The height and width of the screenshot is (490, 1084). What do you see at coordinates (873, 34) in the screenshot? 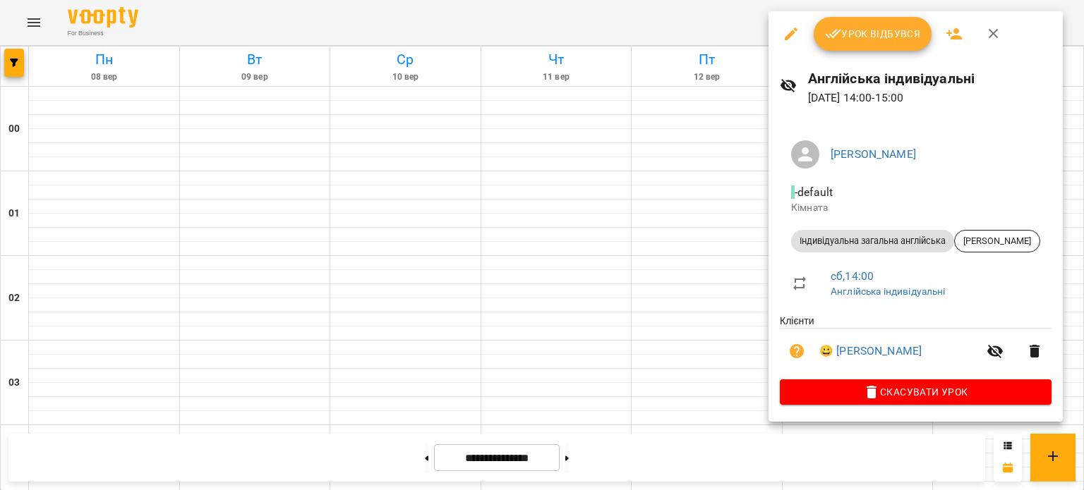
I see `span: Урок відбувся` at bounding box center [873, 34].